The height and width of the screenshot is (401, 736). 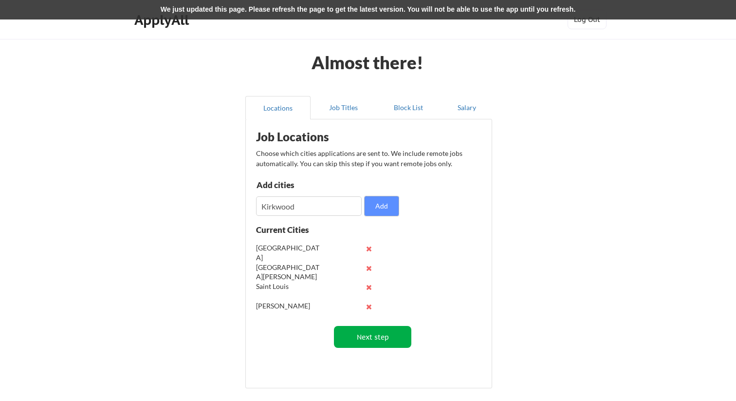 I want to click on div: Almost there!, so click(x=368, y=62).